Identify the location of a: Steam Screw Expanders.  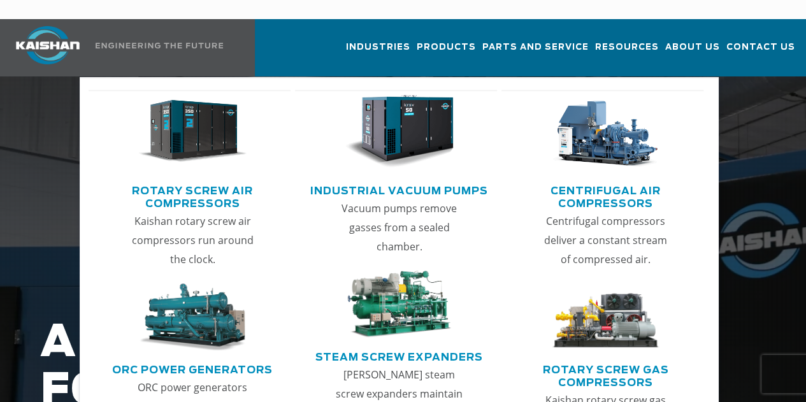
(399, 356).